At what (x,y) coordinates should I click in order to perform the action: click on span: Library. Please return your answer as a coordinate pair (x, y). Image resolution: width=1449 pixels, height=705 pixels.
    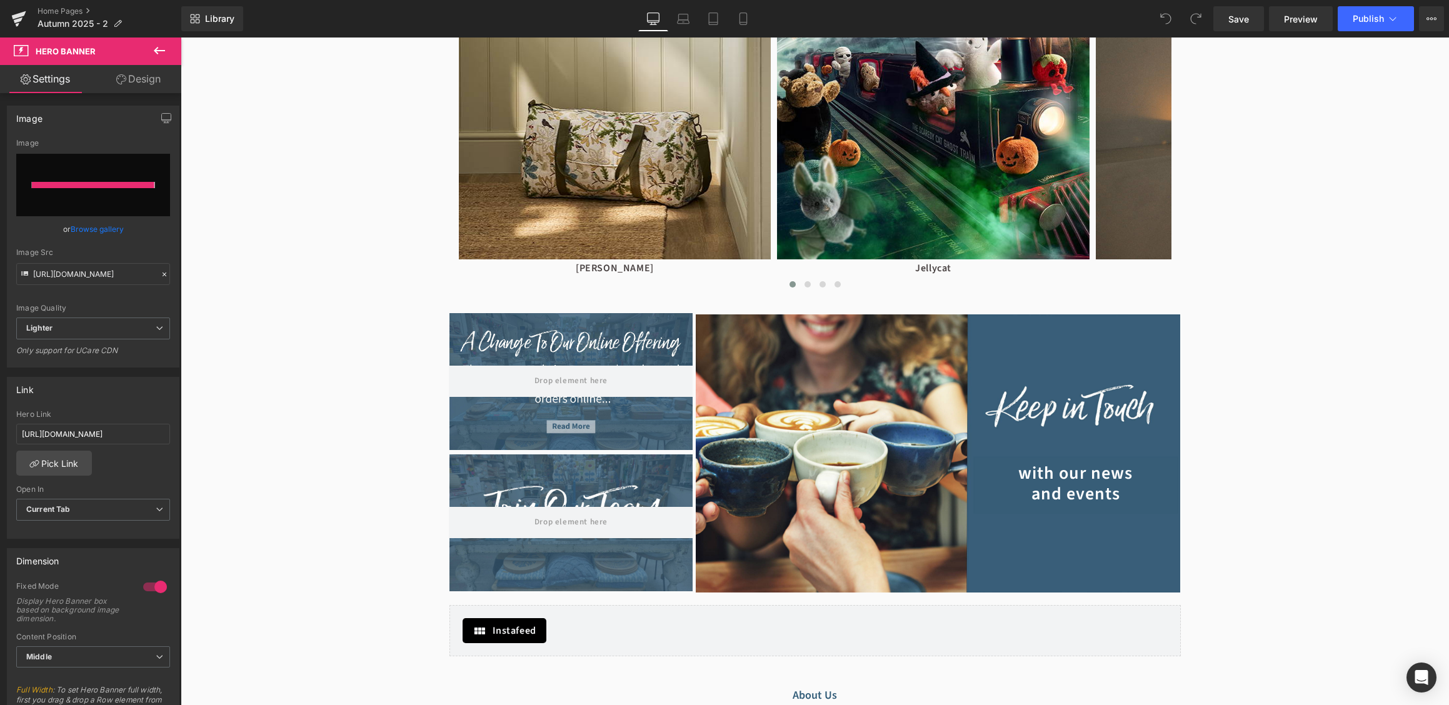
    Looking at the image, I should click on (219, 19).